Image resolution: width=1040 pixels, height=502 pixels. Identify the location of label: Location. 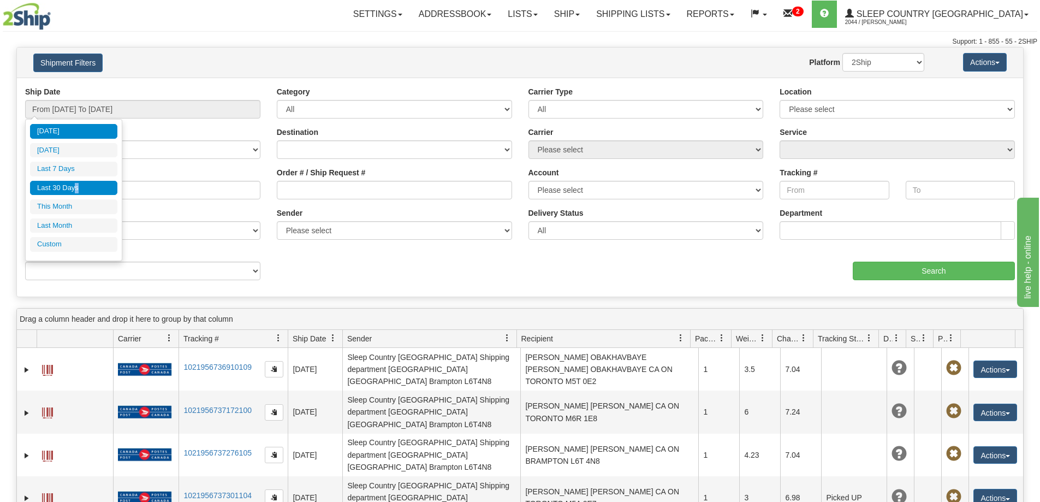
(796, 92).